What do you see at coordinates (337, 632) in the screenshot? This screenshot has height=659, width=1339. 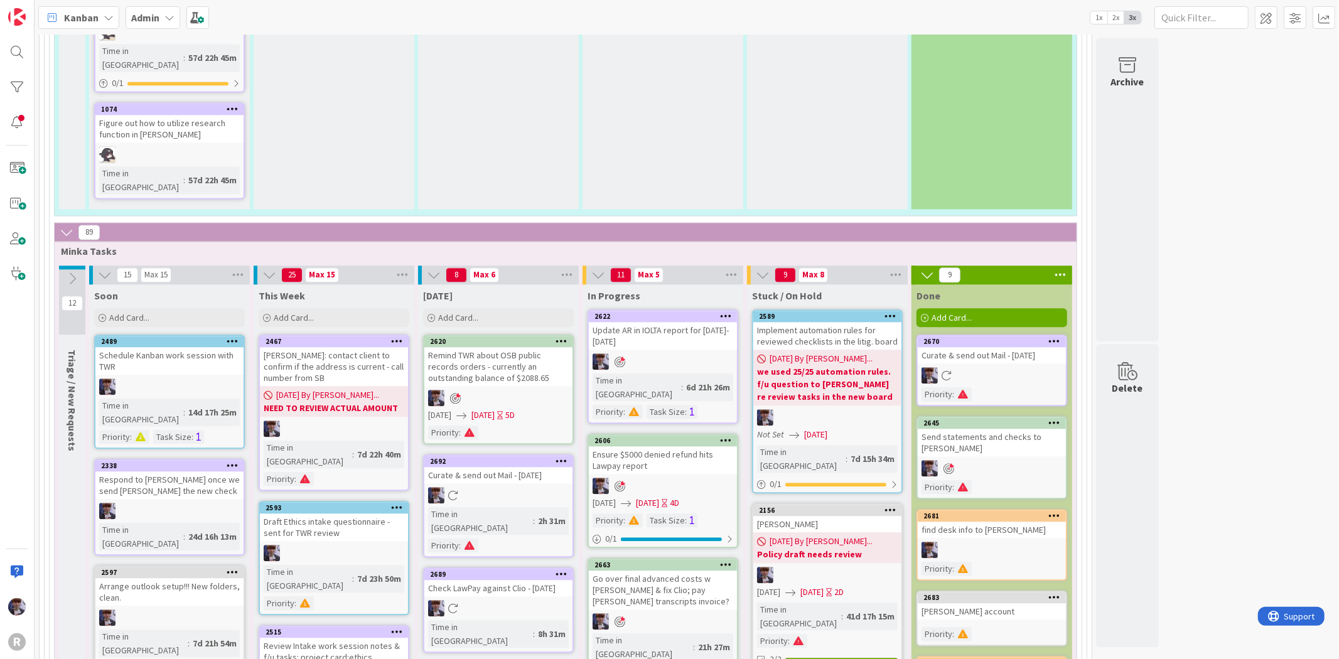 I see `div: 2515` at bounding box center [337, 632].